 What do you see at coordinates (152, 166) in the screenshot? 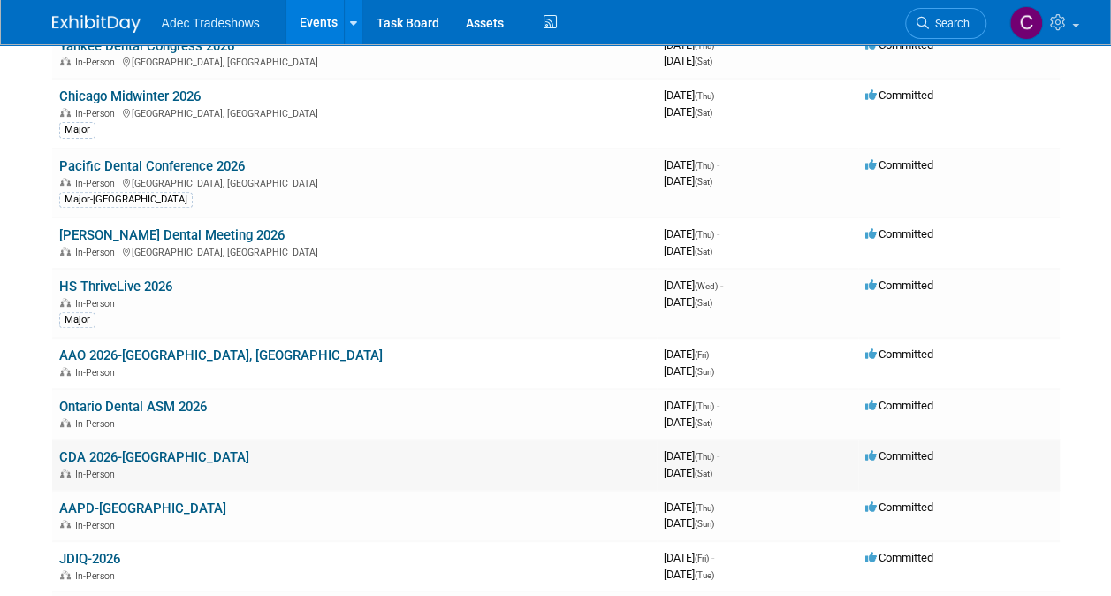
I see `a: Pacific Dental Conference 2026` at bounding box center [152, 166].